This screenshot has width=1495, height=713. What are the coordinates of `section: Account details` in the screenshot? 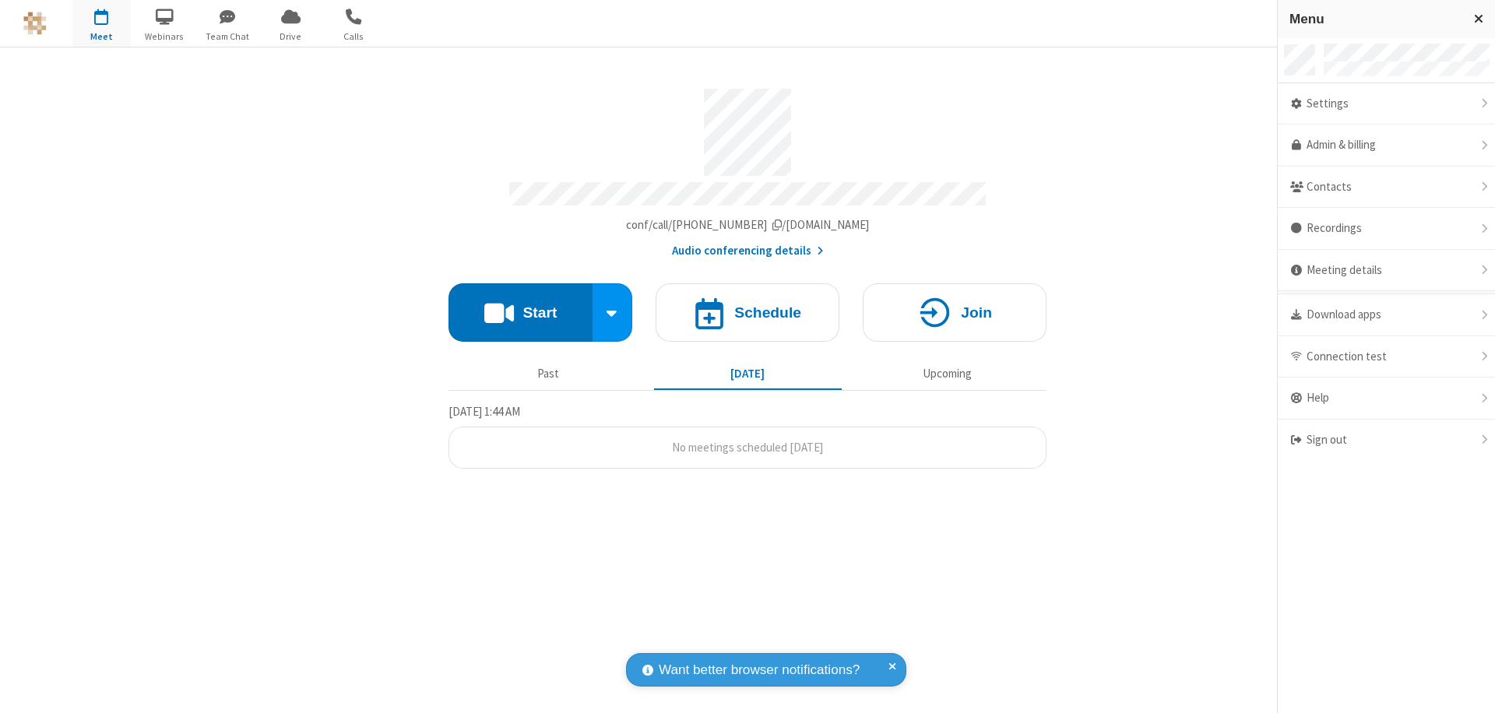 It's located at (748, 168).